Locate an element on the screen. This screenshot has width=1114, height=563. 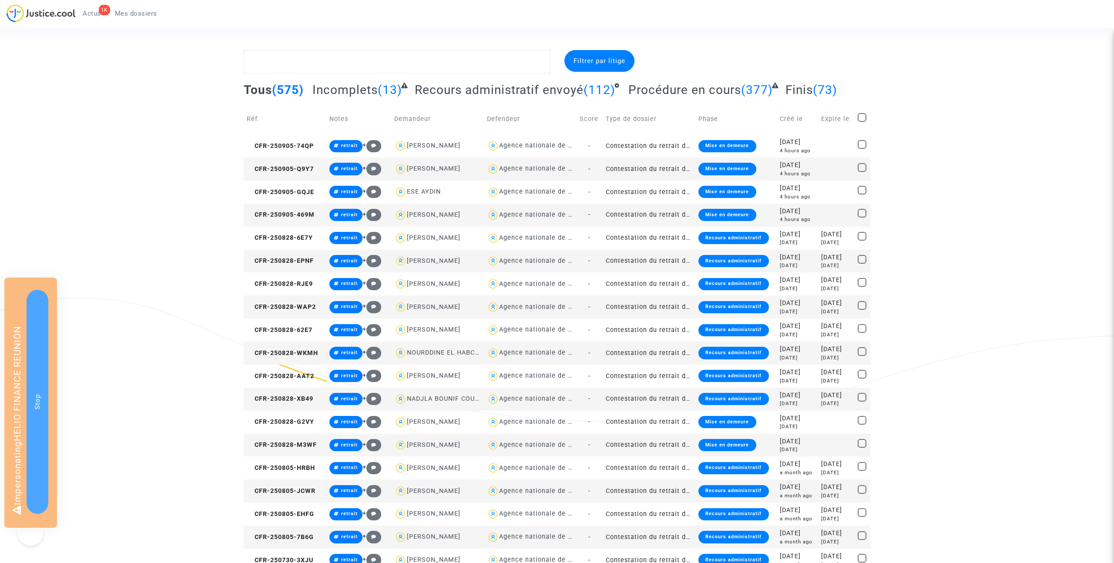
span: (377) is located at coordinates (757, 90).